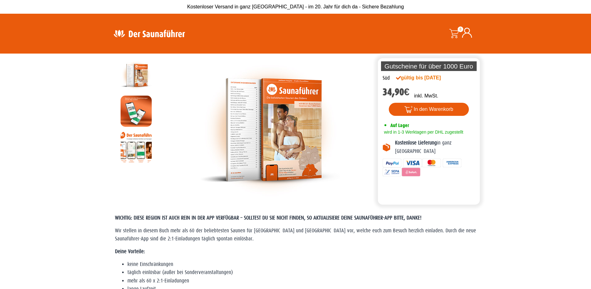  Describe the element at coordinates (130, 251) in the screenshot. I see `strong: Deine Vorteile:` at that location.